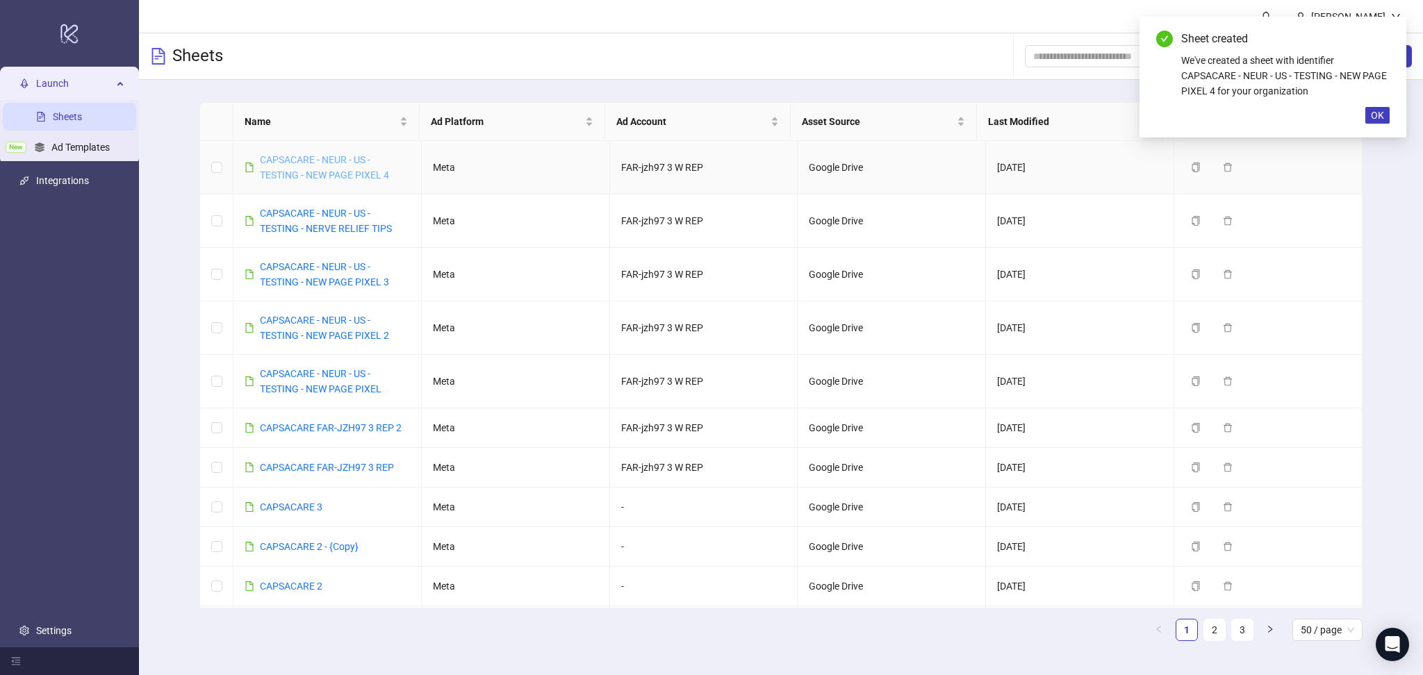  I want to click on span: Ad Platform, so click(506, 122).